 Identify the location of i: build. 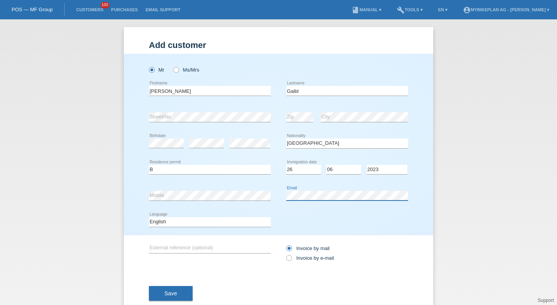
(401, 10).